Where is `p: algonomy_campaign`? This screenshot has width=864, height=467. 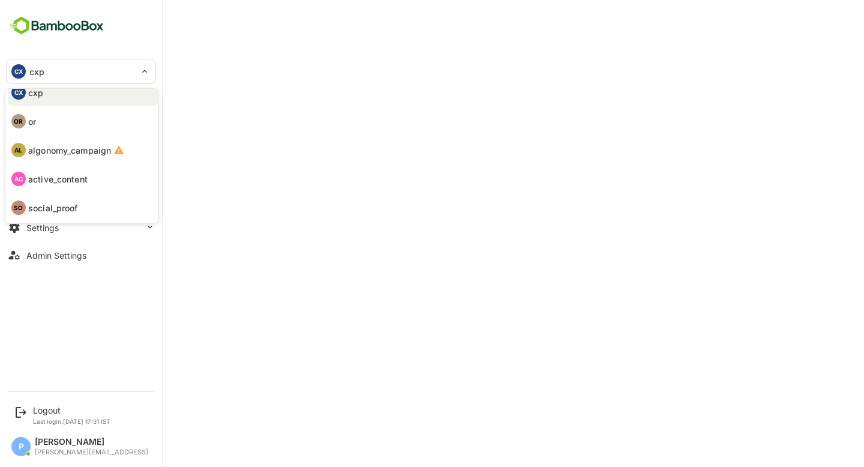
p: algonomy_campaign is located at coordinates (70, 150).